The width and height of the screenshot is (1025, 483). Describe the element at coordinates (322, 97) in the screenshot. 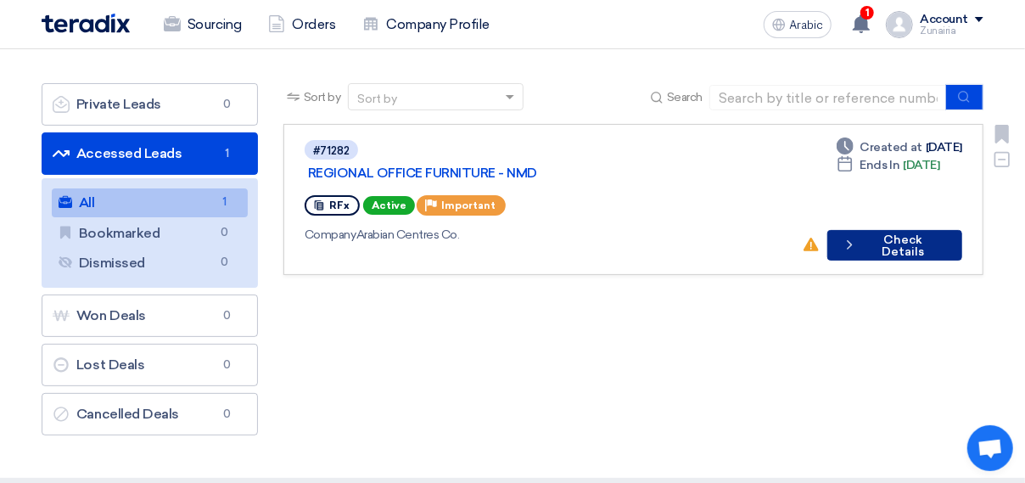

I see `span: Sort by` at that location.